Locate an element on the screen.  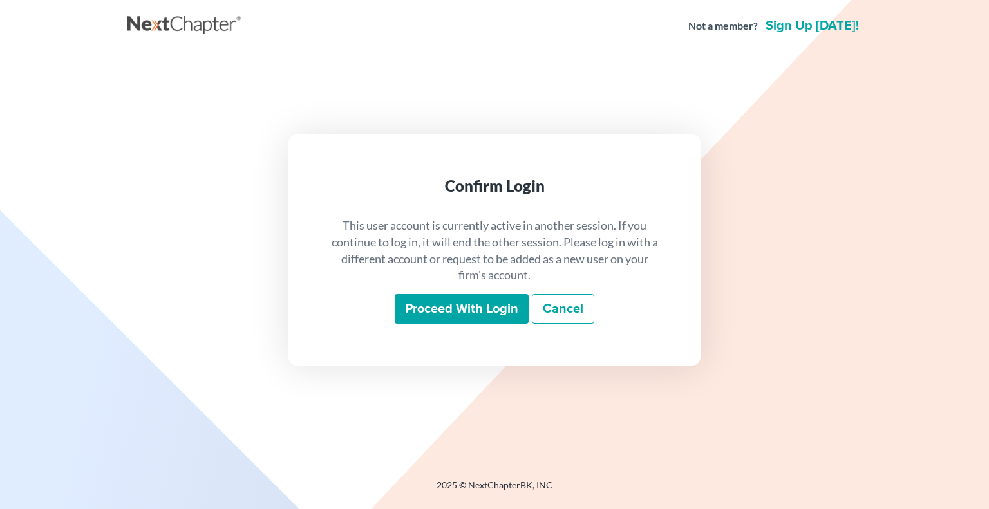
a: Cancel is located at coordinates (563, 309).